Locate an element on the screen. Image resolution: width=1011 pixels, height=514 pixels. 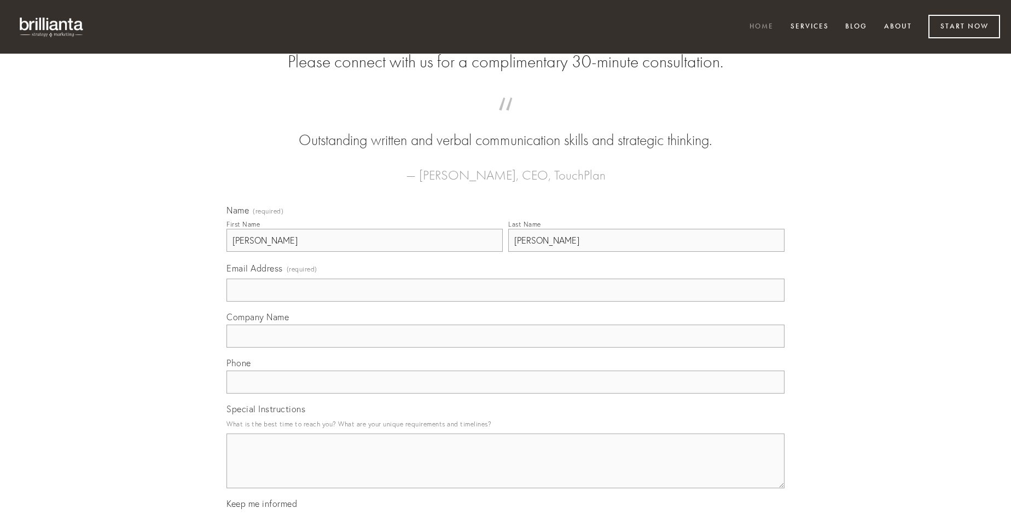
blockquote: Outstanding written and verbal communication skills and strategic thinking. is located at coordinates (505, 130).